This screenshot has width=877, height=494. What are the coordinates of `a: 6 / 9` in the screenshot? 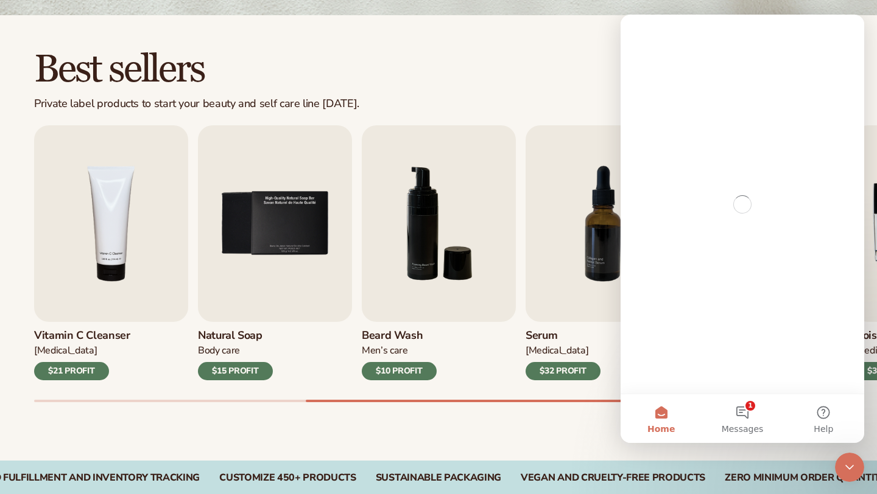 It's located at (438, 253).